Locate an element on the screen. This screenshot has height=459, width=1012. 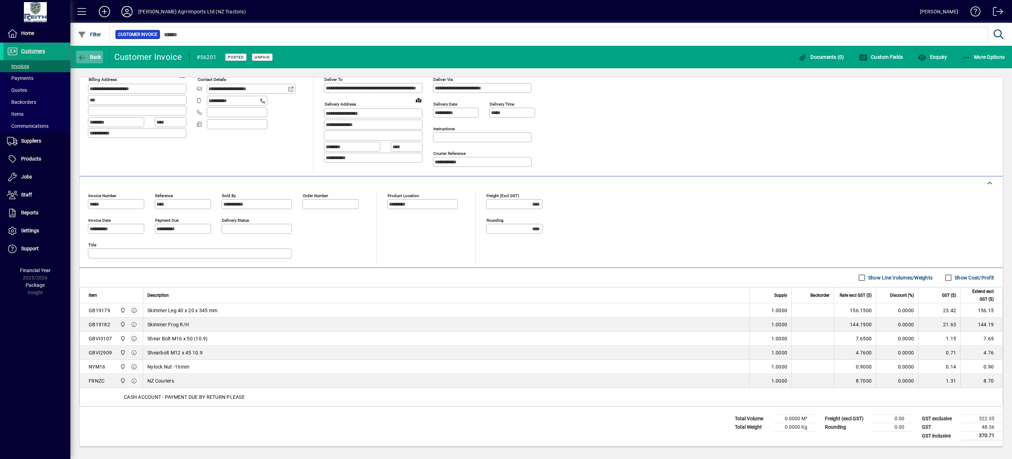
td: GST is located at coordinates (939, 427).